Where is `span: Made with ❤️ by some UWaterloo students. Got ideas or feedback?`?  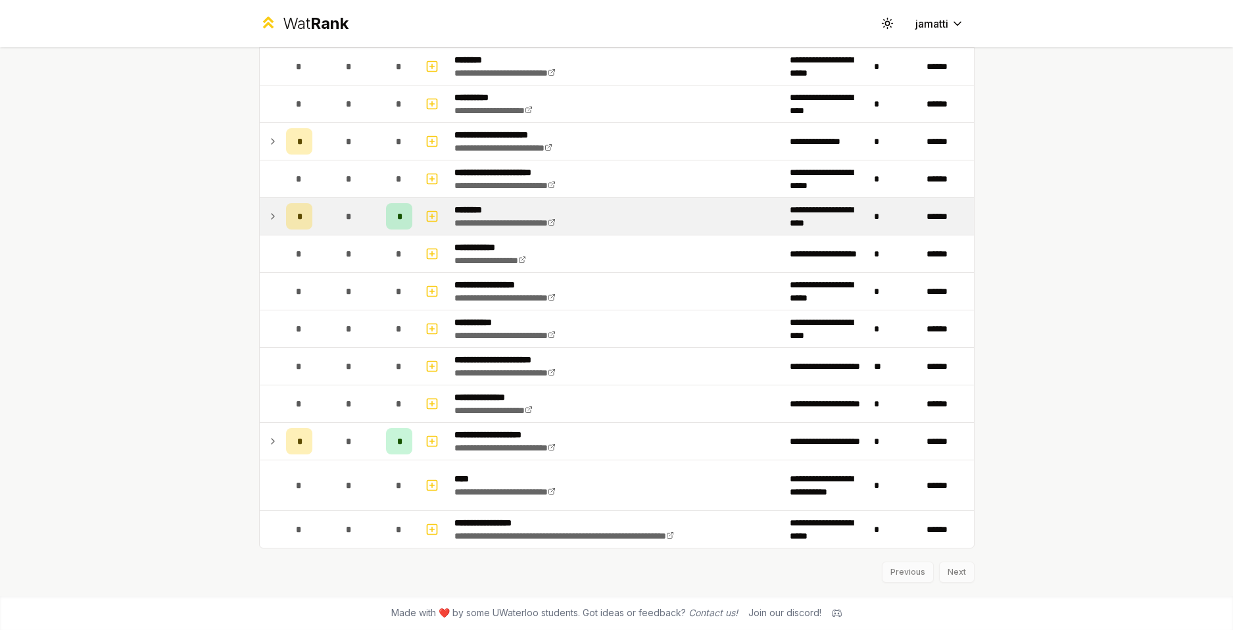 span: Made with ❤️ by some UWaterloo students. Got ideas or feedback? is located at coordinates (564, 613).